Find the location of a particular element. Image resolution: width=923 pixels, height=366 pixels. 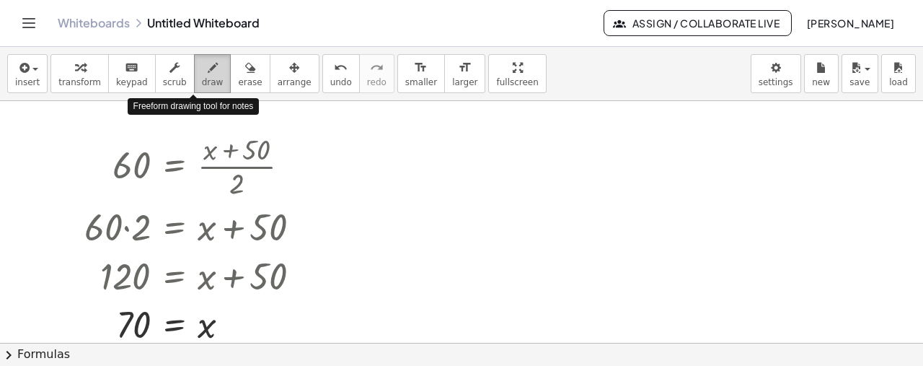

button: draw is located at coordinates (213, 74).